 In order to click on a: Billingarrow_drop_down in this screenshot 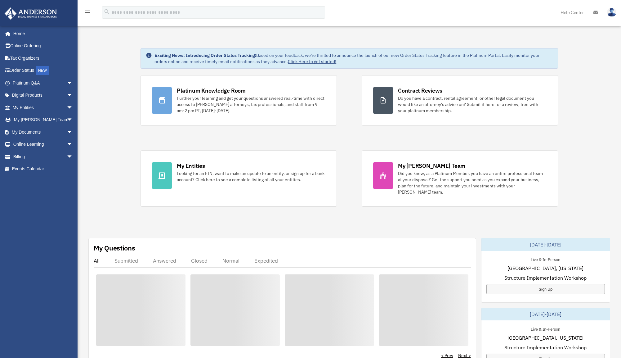, I will do `click(43, 156)`.